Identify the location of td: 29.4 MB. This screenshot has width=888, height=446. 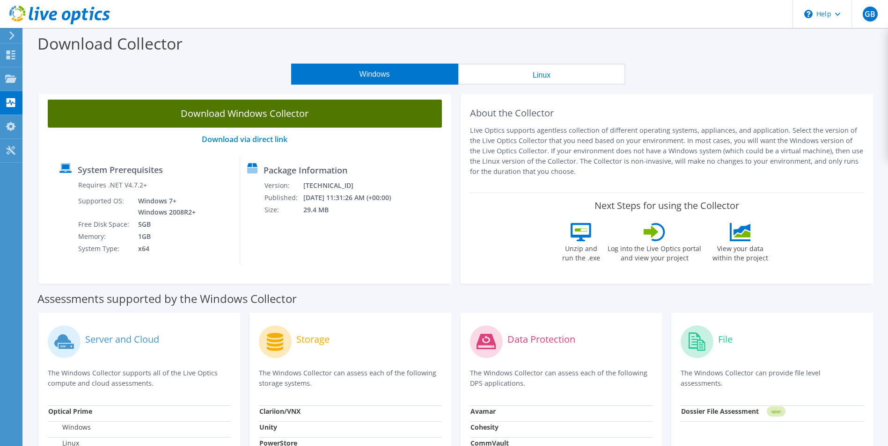
(353, 210).